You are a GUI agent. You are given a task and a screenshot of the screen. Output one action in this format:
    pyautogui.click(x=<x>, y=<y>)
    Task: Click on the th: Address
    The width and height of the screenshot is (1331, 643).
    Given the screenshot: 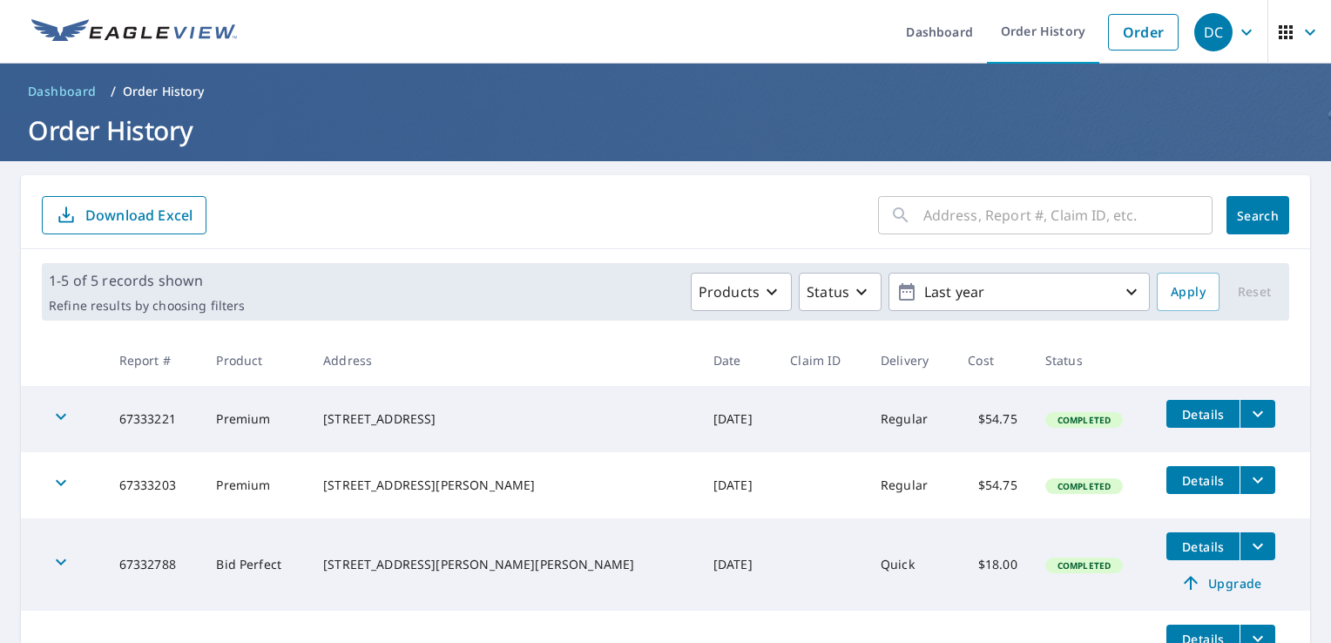 What is the action you would take?
    pyautogui.click(x=504, y=360)
    